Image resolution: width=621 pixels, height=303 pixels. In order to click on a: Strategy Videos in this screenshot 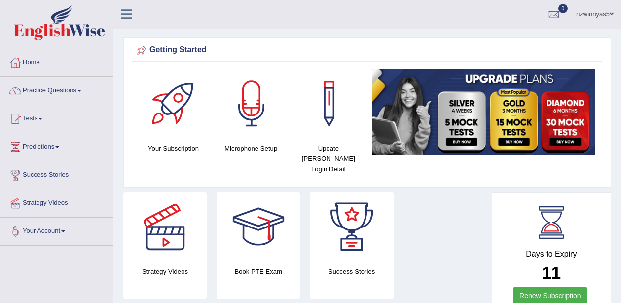, I will do `click(57, 202)`.